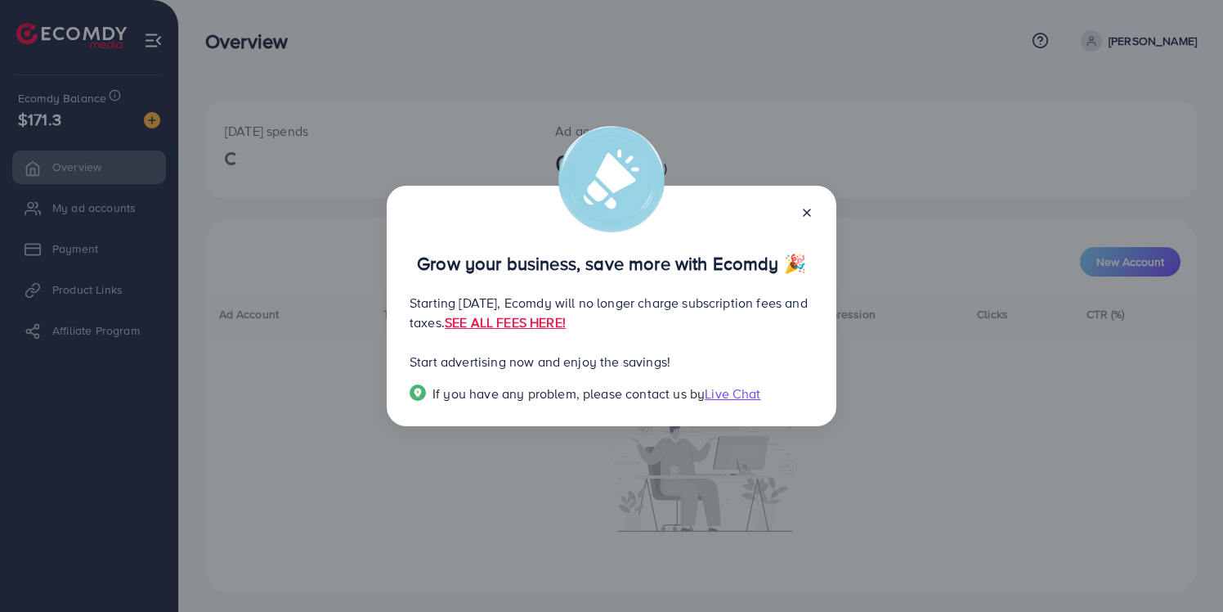 Image resolution: width=1223 pixels, height=612 pixels. What do you see at coordinates (505, 322) in the screenshot?
I see `a: SEE ALL FEES HERE!` at bounding box center [505, 322].